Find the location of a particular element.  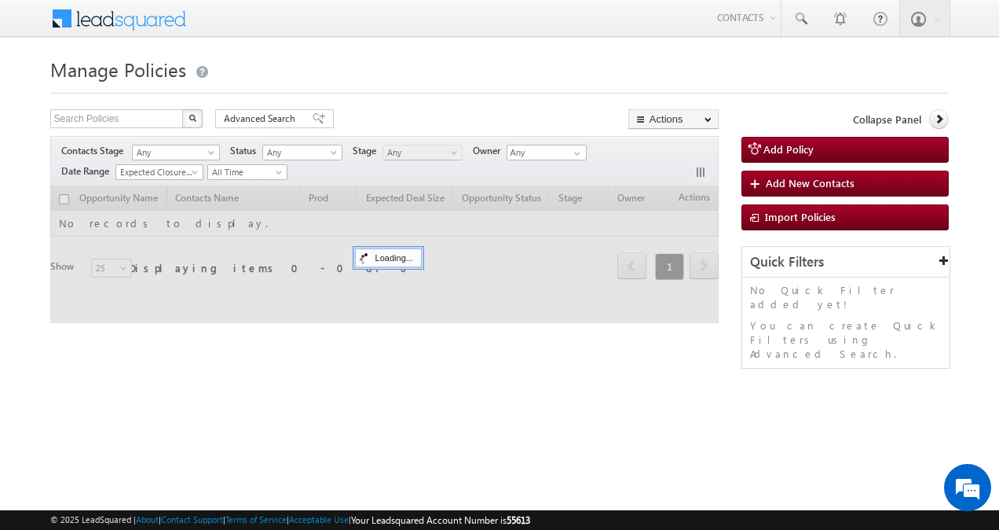

div: Quick Filters is located at coordinates (846, 262).